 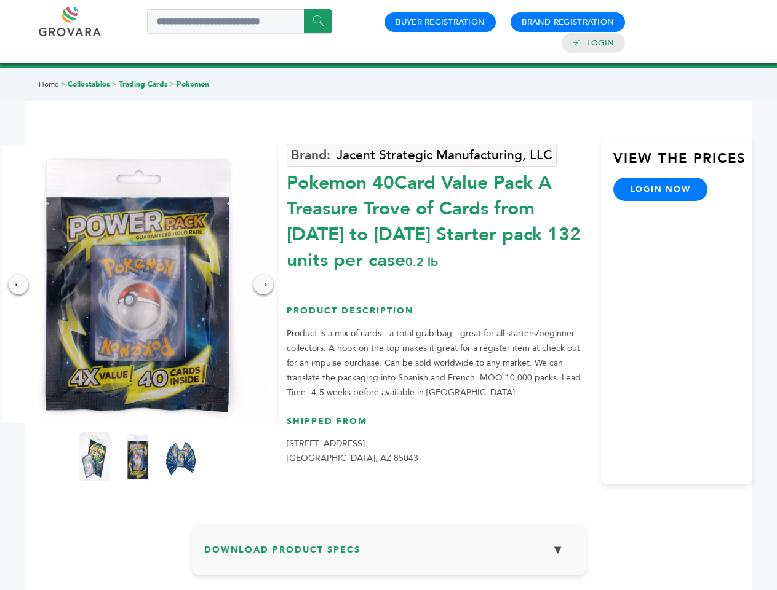 What do you see at coordinates (437, 426) in the screenshot?
I see `h3: Shipped From` at bounding box center [437, 426].